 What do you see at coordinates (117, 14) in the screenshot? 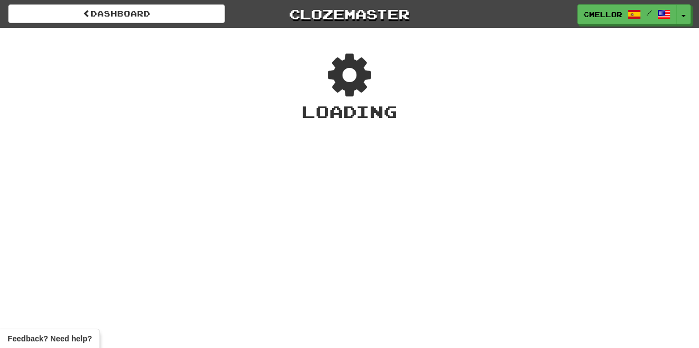
I see `a: Dashboard` at bounding box center [117, 14].